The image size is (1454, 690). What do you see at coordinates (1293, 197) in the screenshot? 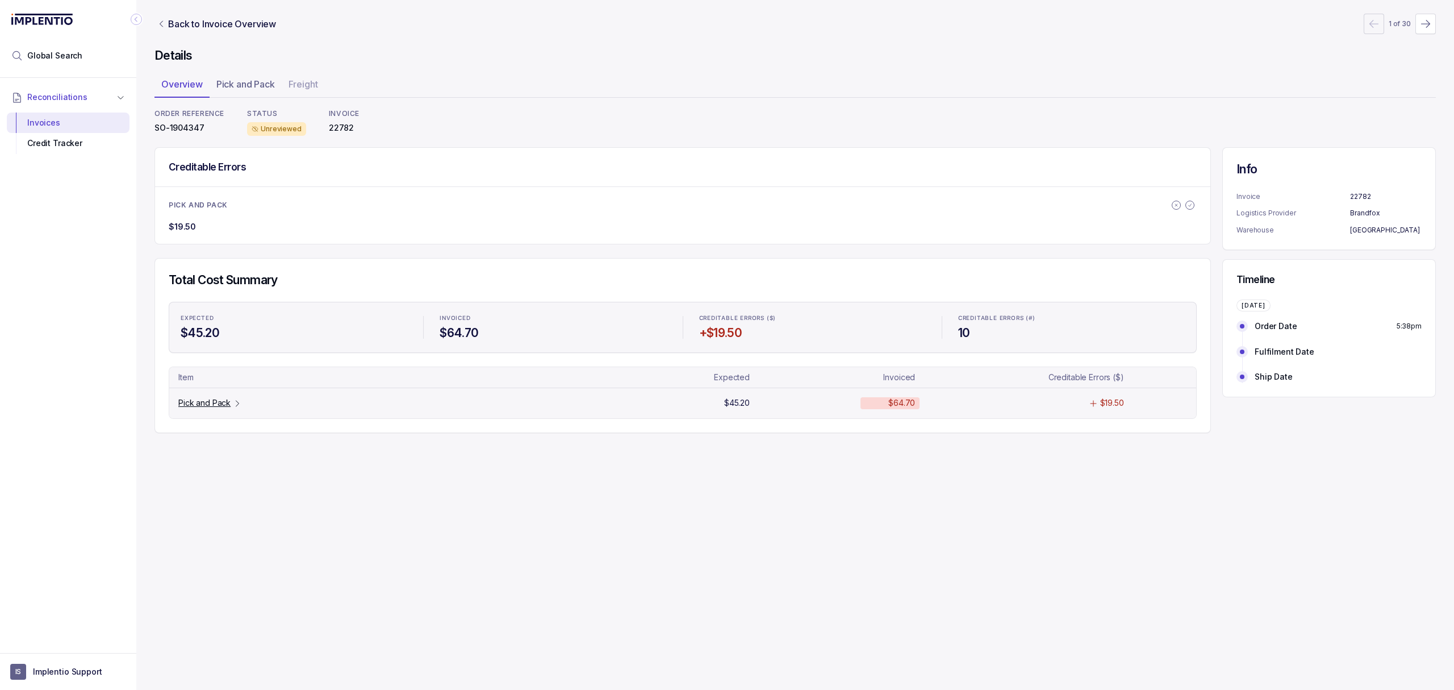
I see `p: Invoice` at bounding box center [1293, 197].